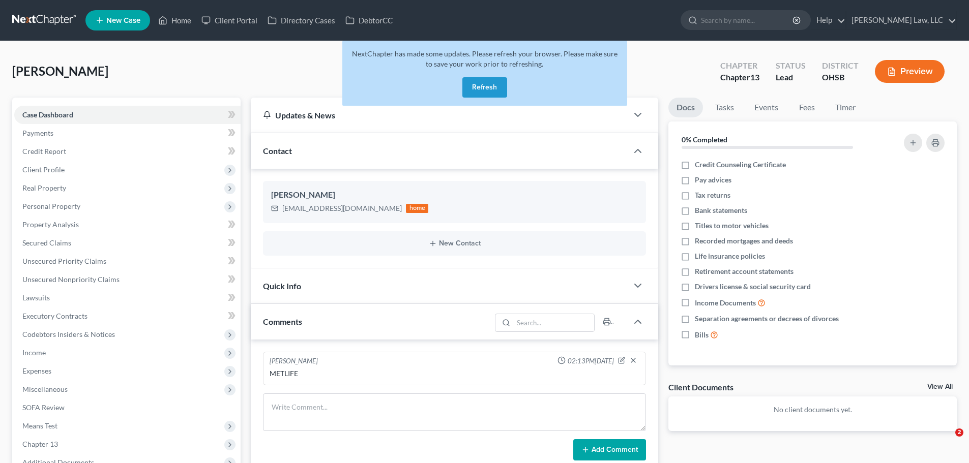 Image resolution: width=969 pixels, height=463 pixels. I want to click on a: SOFA Review, so click(127, 408).